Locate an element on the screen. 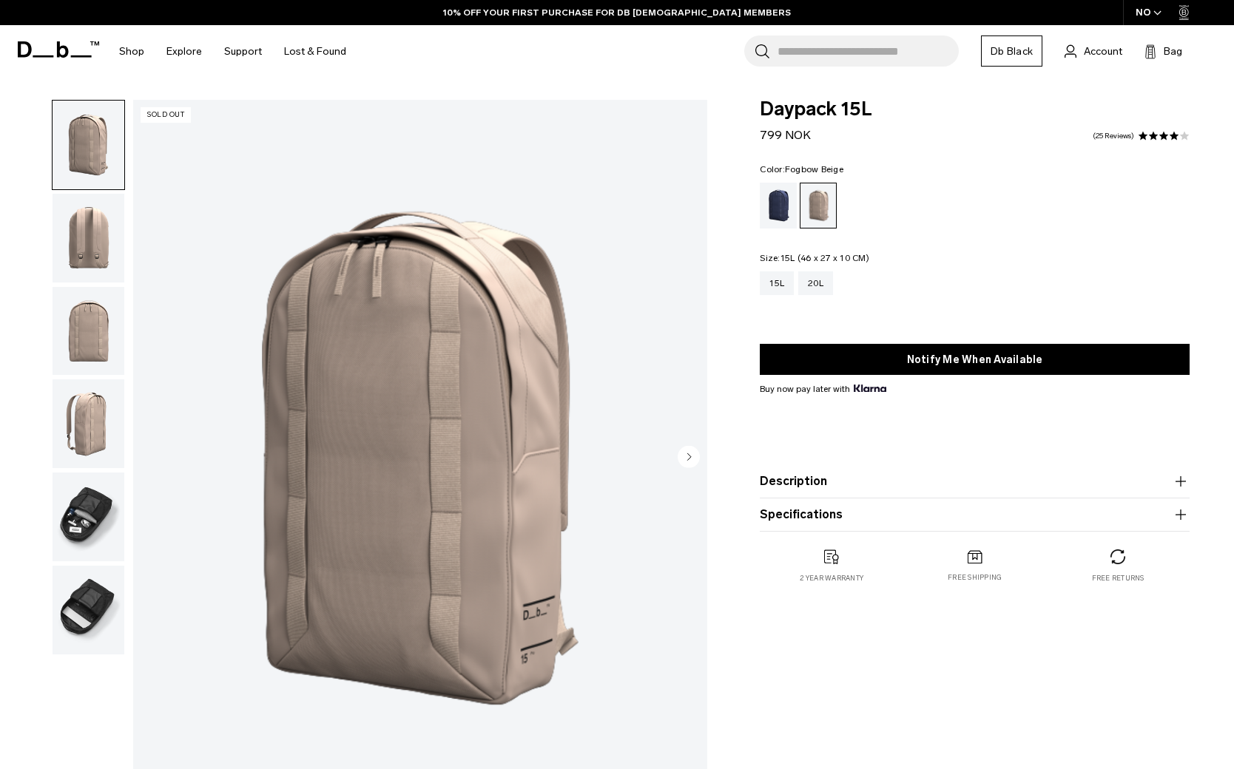 This screenshot has width=1234, height=769. a: Fogbow Beige is located at coordinates (818, 206).